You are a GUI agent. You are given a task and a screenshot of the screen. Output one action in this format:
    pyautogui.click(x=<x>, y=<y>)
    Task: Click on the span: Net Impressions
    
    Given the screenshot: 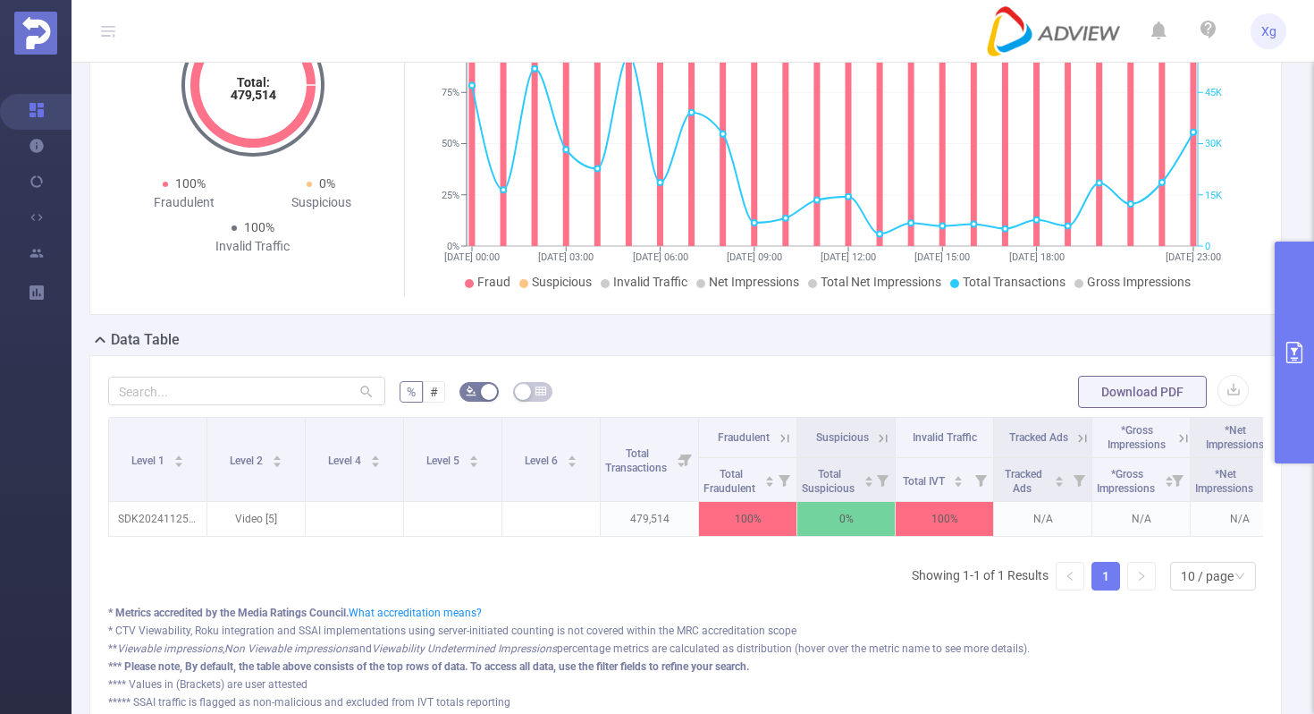 What is the action you would take?
    pyautogui.click(x=754, y=282)
    